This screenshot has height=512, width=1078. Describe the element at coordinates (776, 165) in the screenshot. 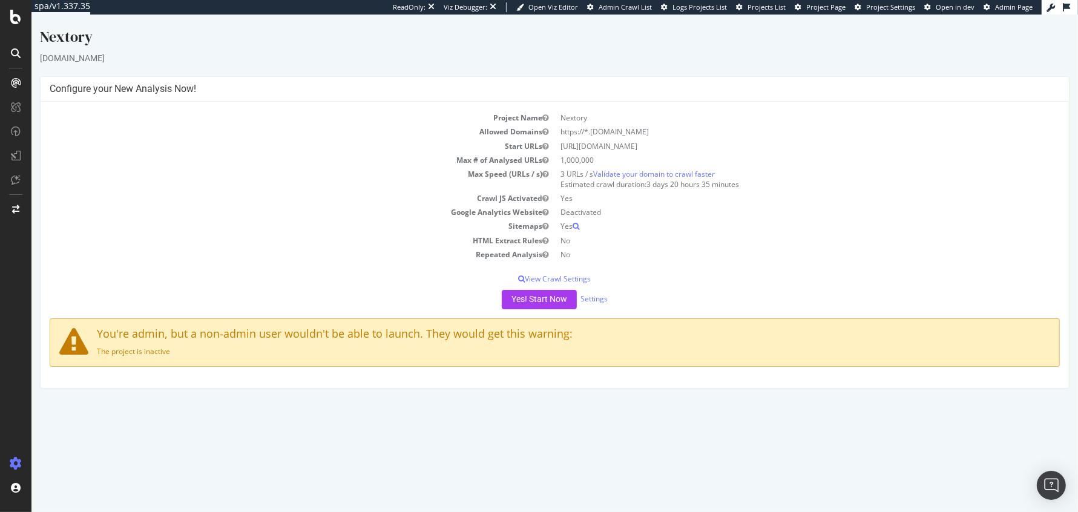

I see `td: 3 URLs / s Estimated crawl duration:` at that location.